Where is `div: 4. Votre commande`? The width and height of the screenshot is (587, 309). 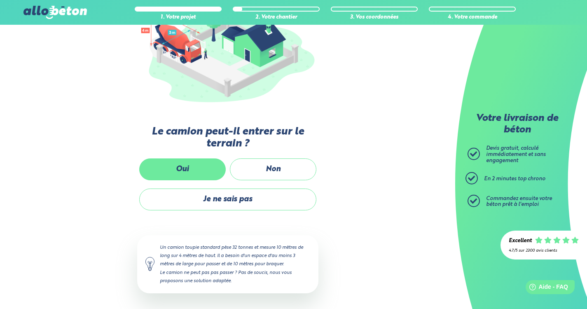
div: 4. Votre commande is located at coordinates (472, 17).